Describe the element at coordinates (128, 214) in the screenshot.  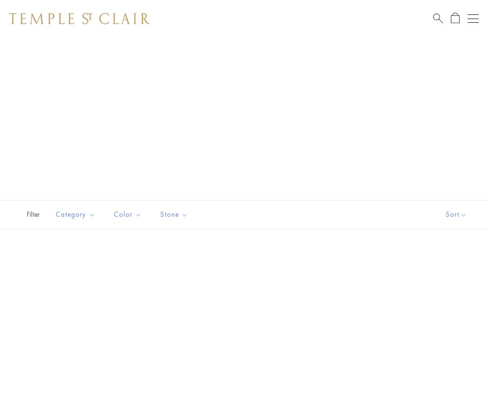
I see `button: Color` at that location.